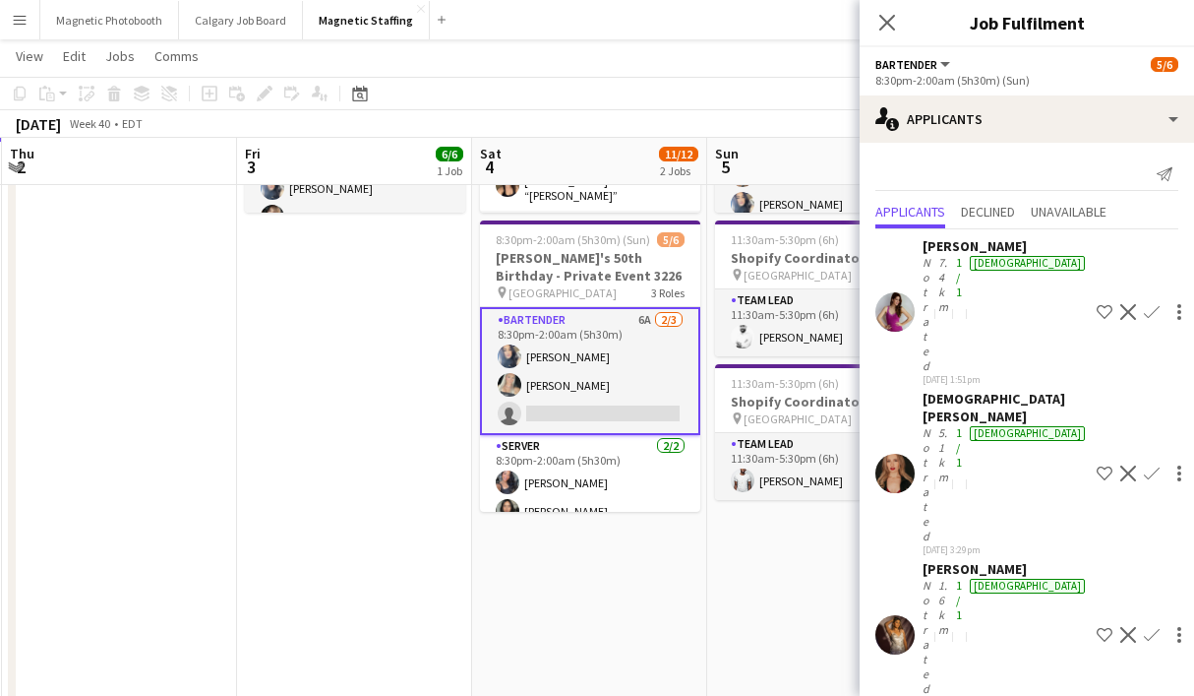 The height and width of the screenshot is (696, 1194). Describe the element at coordinates (251, 166) in the screenshot. I see `span: 3` at that location.